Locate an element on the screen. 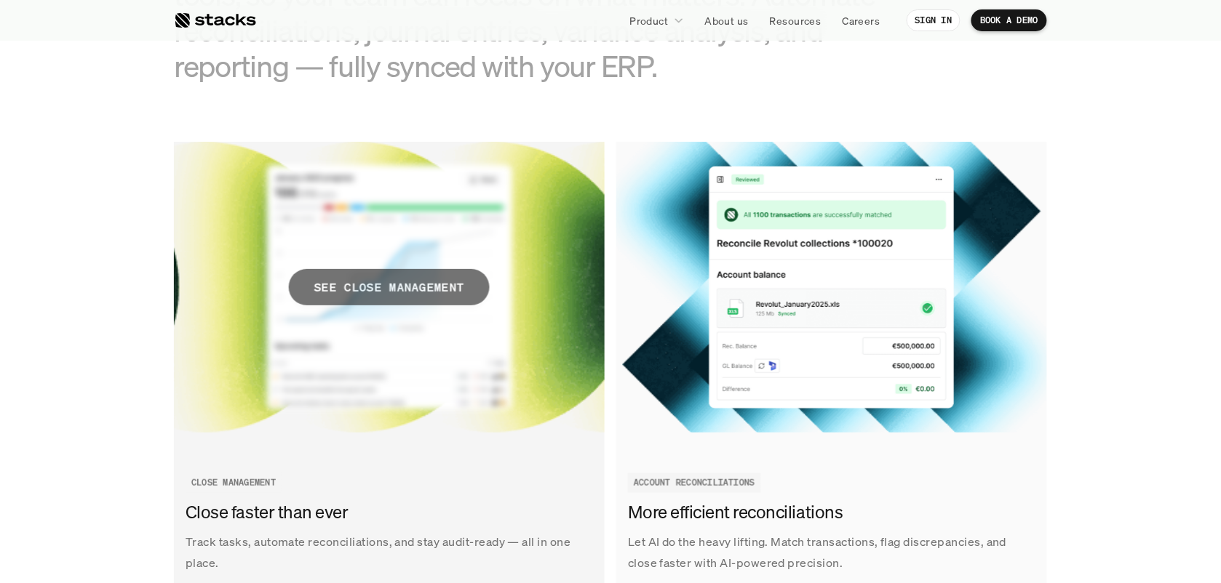  p: SEE CLOSE MANAGEMENT is located at coordinates (389, 287).